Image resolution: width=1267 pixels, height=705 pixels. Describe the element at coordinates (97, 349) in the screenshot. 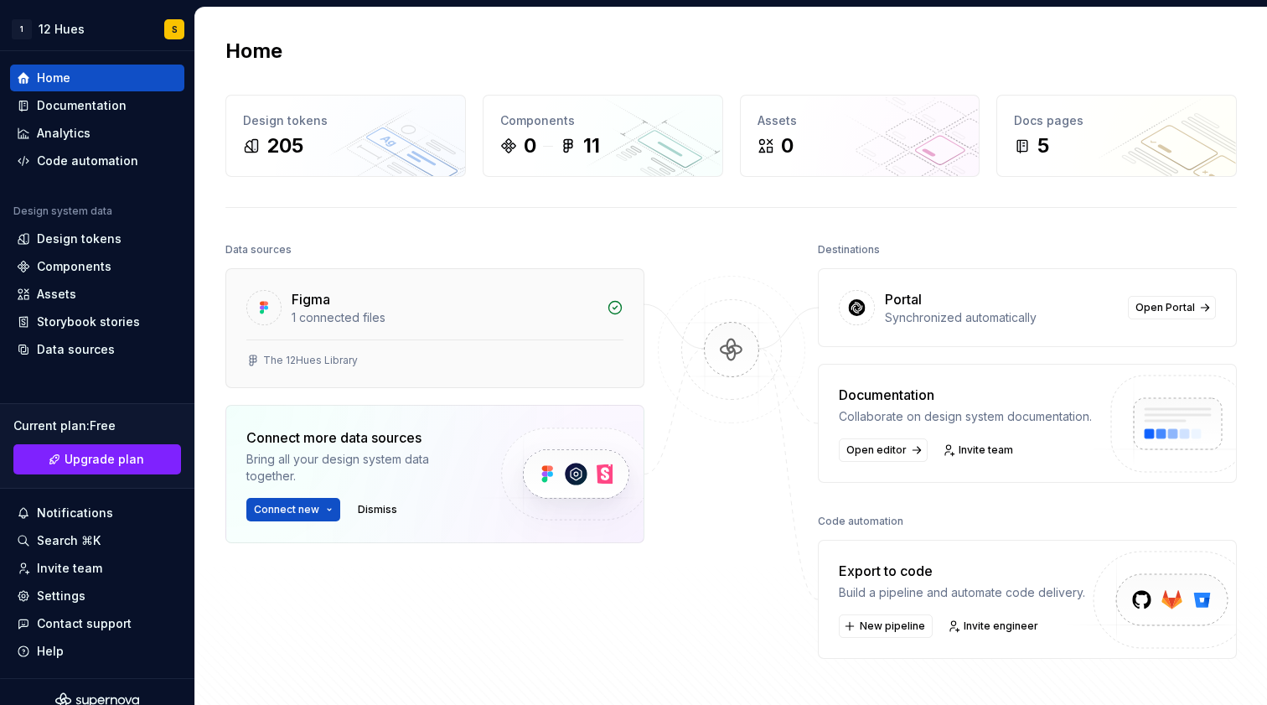

I see `a: Data sources` at that location.